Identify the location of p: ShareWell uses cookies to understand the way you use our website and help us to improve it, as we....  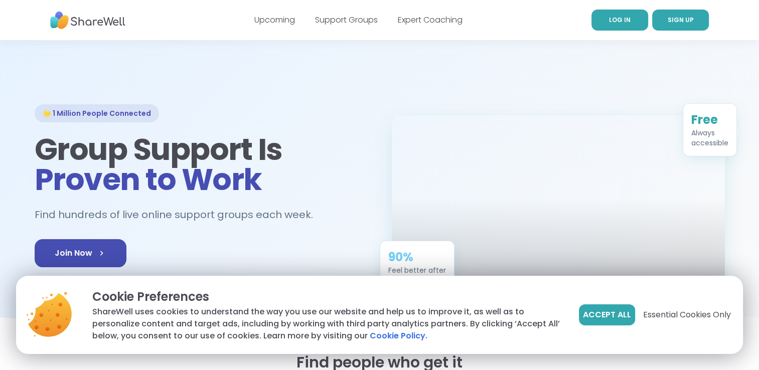
(327, 324).